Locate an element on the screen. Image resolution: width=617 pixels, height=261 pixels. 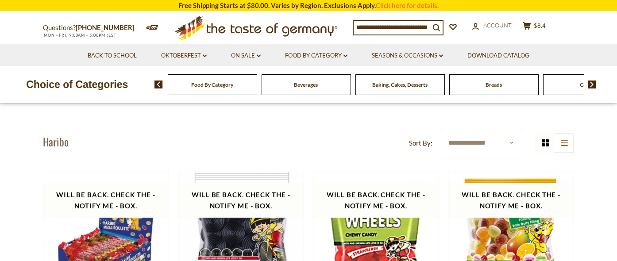
button: $8.4 is located at coordinates (534, 27).